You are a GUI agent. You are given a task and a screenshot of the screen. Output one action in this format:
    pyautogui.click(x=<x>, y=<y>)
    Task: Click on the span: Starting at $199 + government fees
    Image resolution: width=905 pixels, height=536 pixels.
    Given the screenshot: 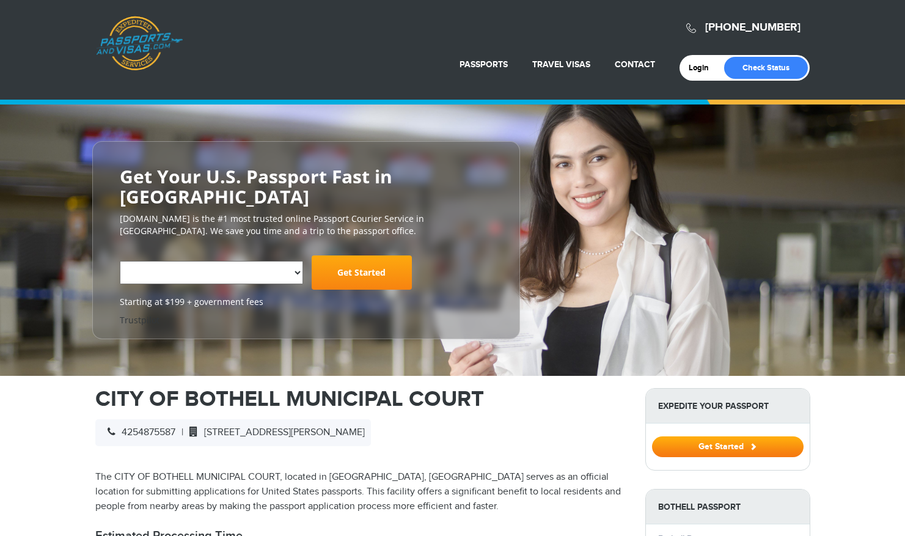 What is the action you would take?
    pyautogui.click(x=306, y=302)
    